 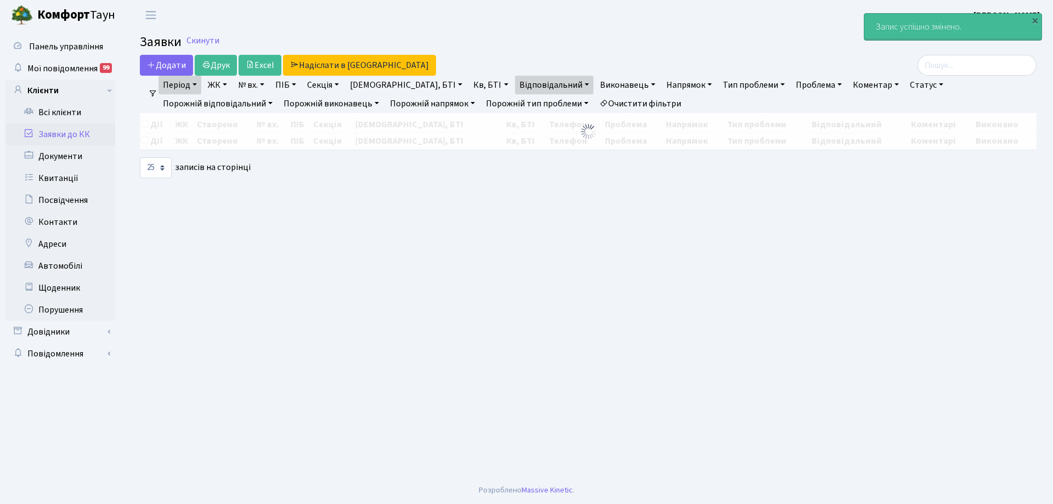 I want to click on a: Скинути, so click(x=203, y=41).